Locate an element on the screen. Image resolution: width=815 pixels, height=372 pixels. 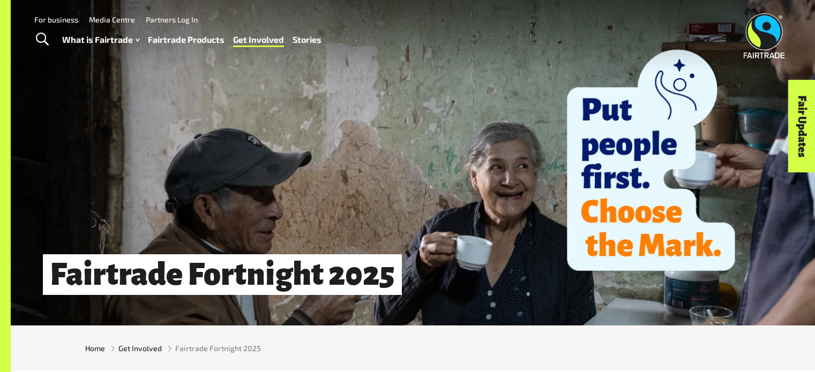
a: Partners Log In is located at coordinates (171, 19).